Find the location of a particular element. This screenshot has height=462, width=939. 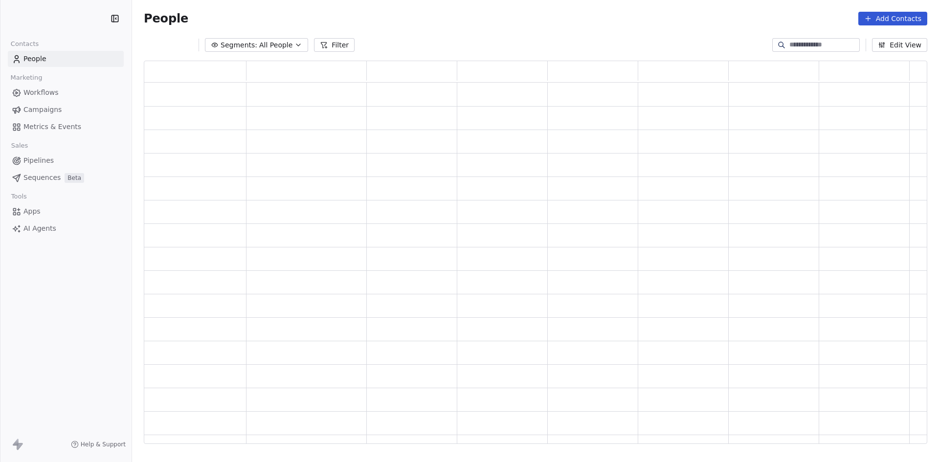

a: Help & Support is located at coordinates (98, 445).